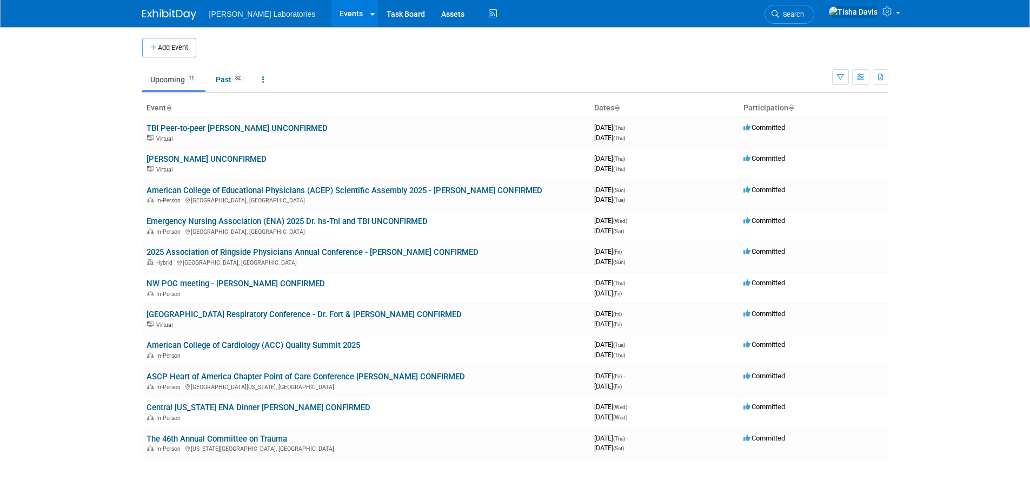 Image resolution: width=1030 pixels, height=493 pixels. I want to click on a: The 46th Annual Committee on Trauma, so click(217, 439).